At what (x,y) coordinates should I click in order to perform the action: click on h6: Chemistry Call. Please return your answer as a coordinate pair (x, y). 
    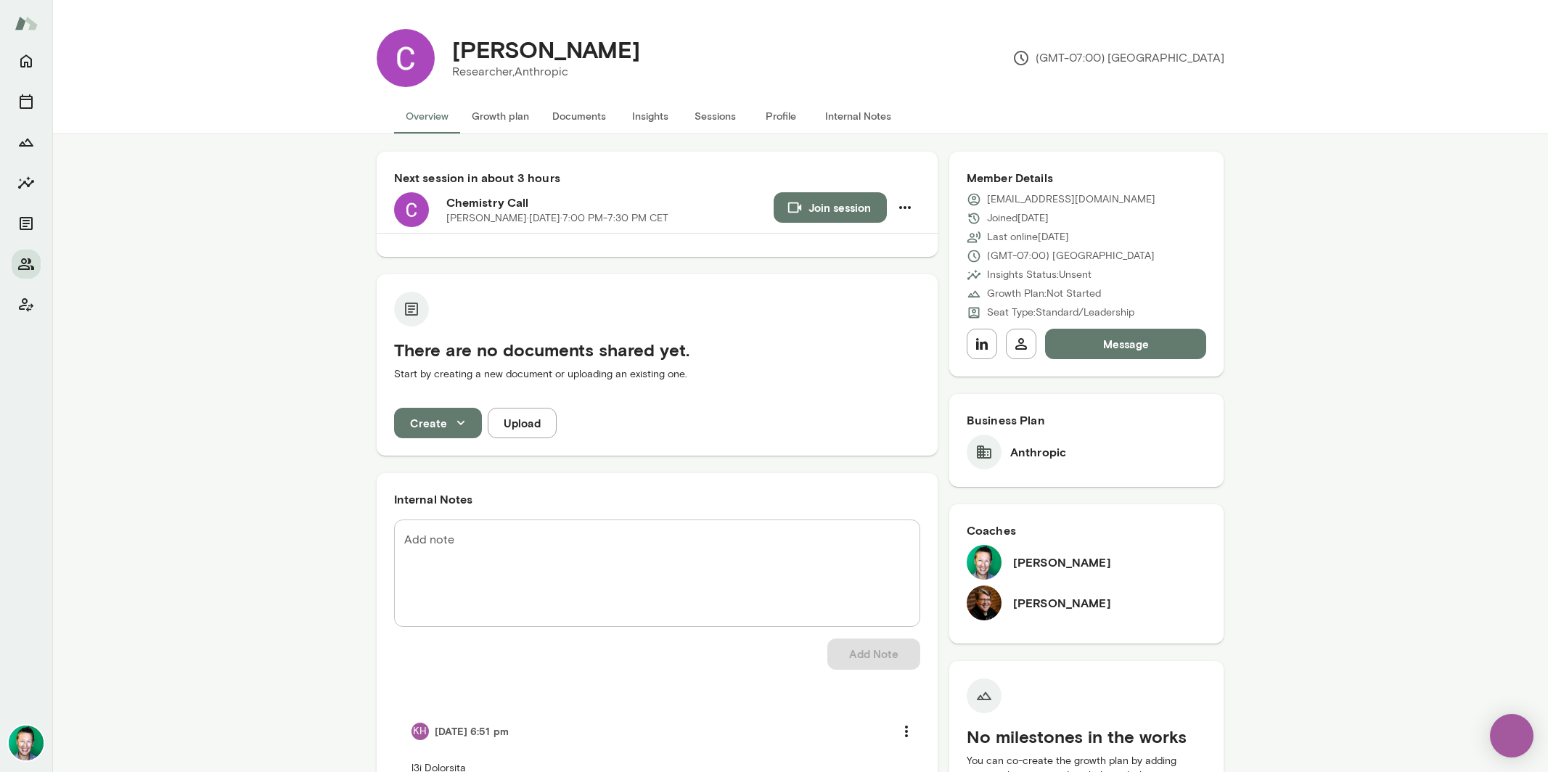
    Looking at the image, I should click on (610, 203).